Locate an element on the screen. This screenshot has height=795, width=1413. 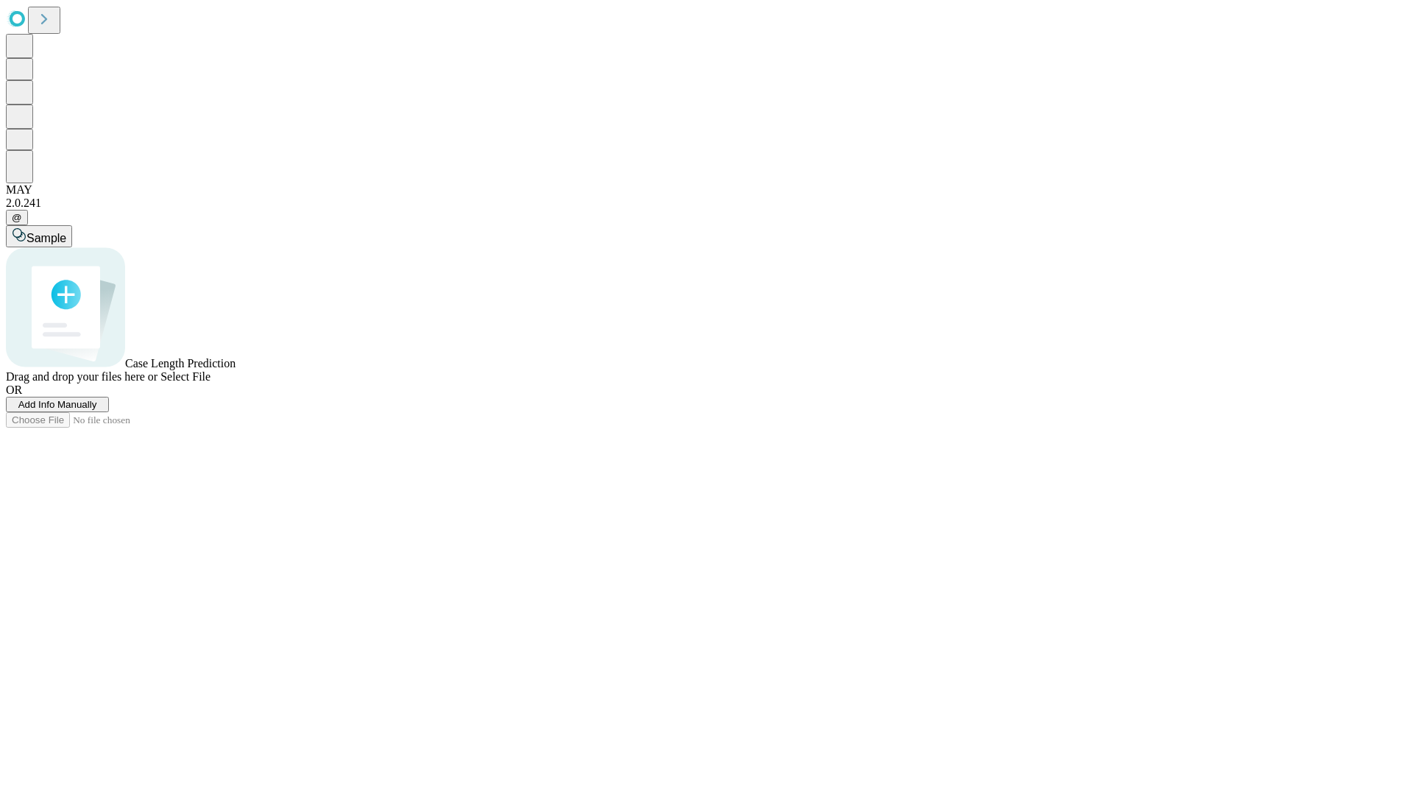
div: MAY is located at coordinates (707, 190).